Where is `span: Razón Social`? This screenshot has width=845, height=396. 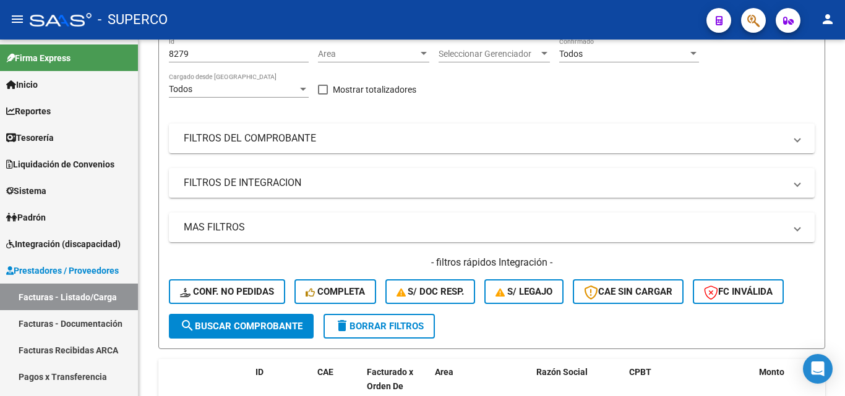 span: Razón Social is located at coordinates (561, 372).